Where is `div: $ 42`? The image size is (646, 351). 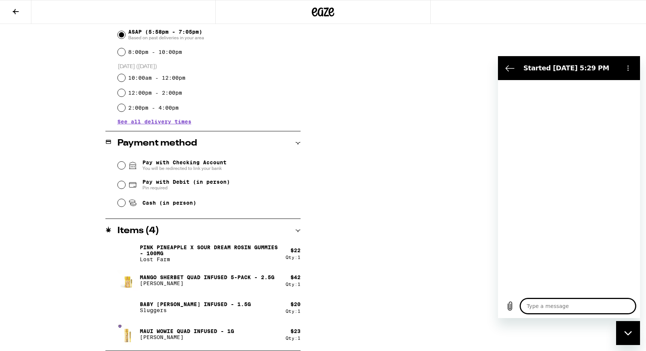
div: $ 42 is located at coordinates (295, 277).